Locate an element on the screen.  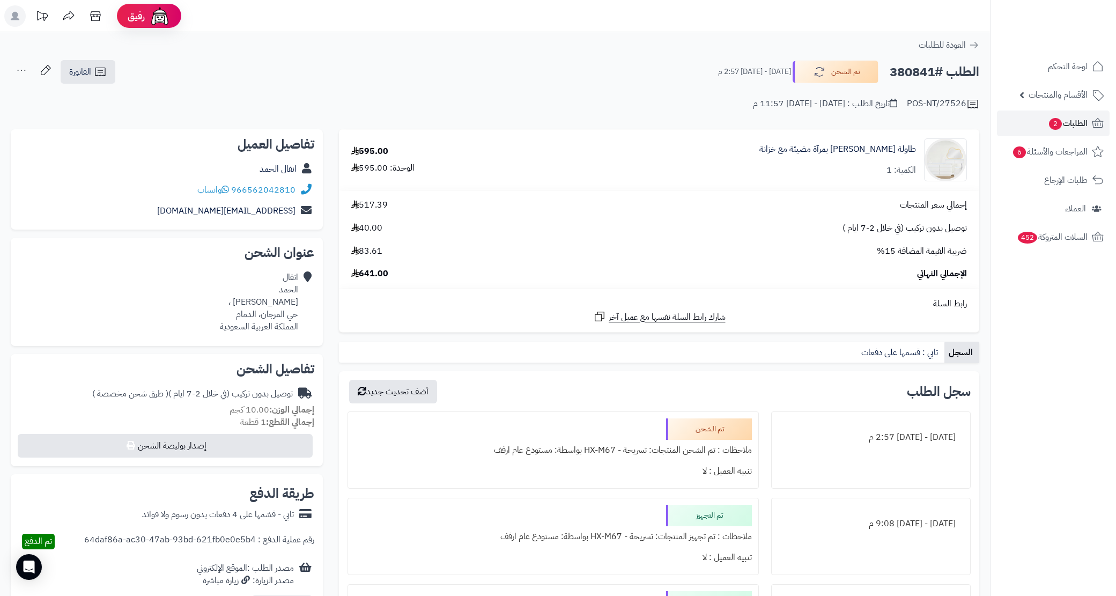
span: 6 is located at coordinates (1020, 152).